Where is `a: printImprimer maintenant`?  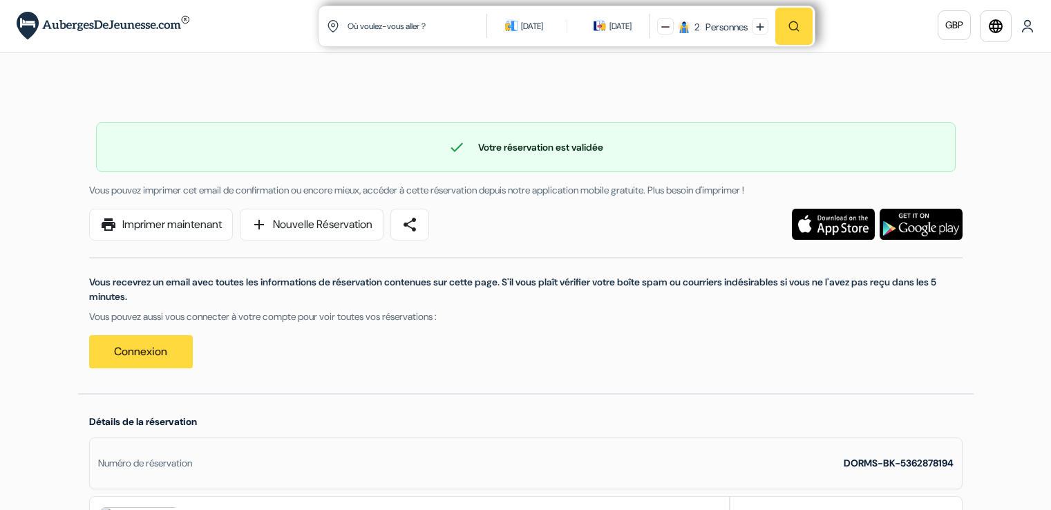
a: printImprimer maintenant is located at coordinates (161, 224).